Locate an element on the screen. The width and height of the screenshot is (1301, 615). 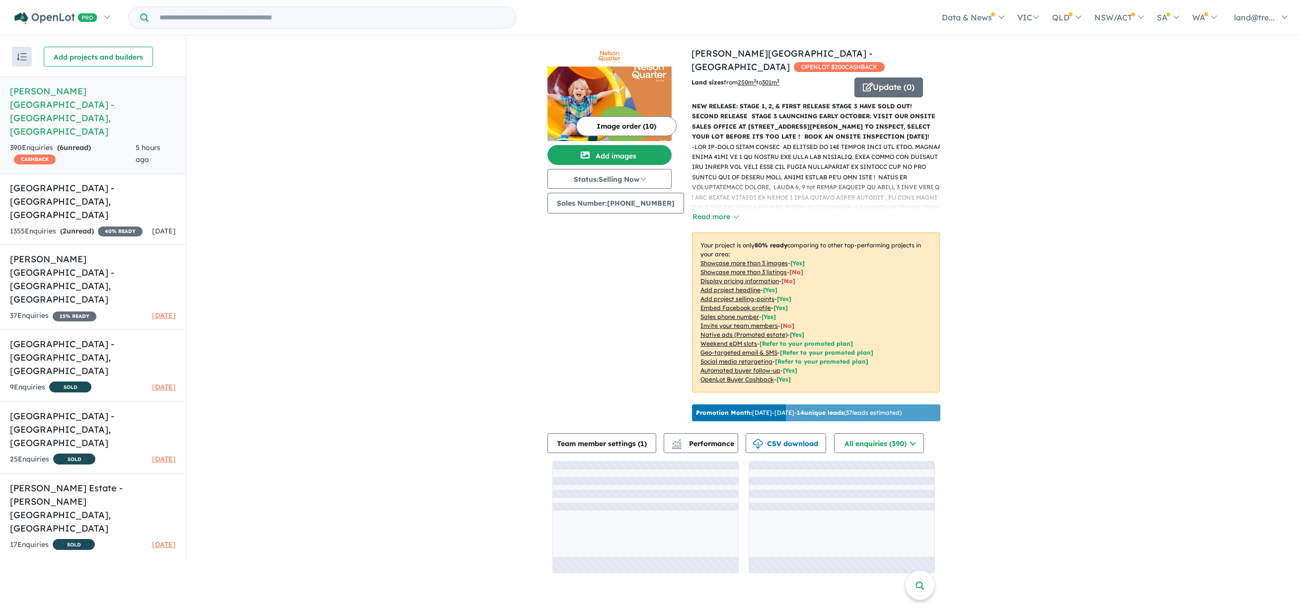
span: OPENLOT $ 200 CASHBACK is located at coordinates (839, 67).